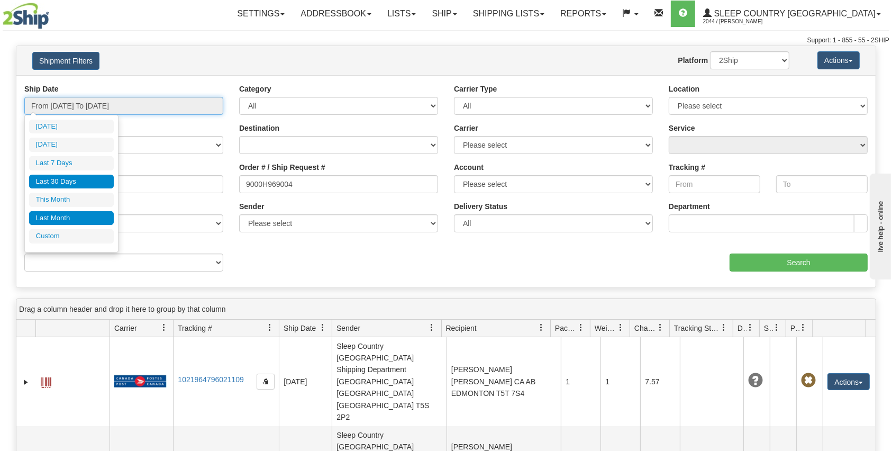 The width and height of the screenshot is (892, 451). I want to click on span: Carrier, so click(125, 328).